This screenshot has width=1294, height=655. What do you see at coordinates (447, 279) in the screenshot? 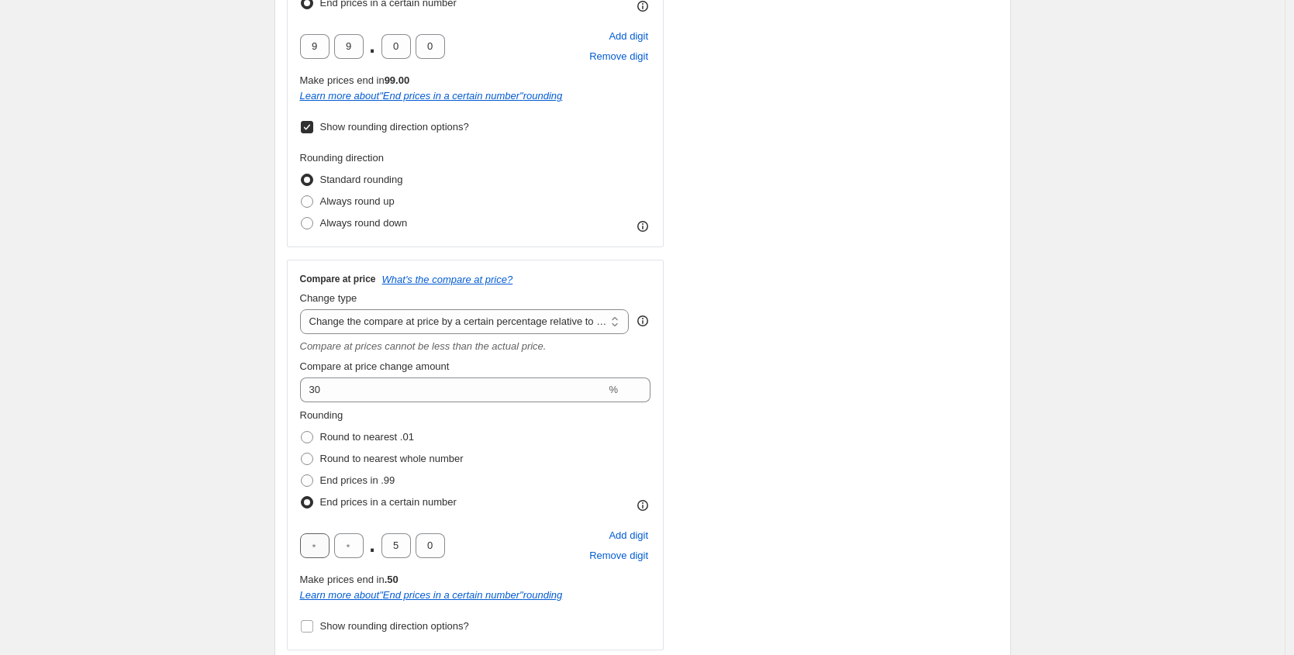
I see `button: What's the compare at price?` at bounding box center [447, 279].